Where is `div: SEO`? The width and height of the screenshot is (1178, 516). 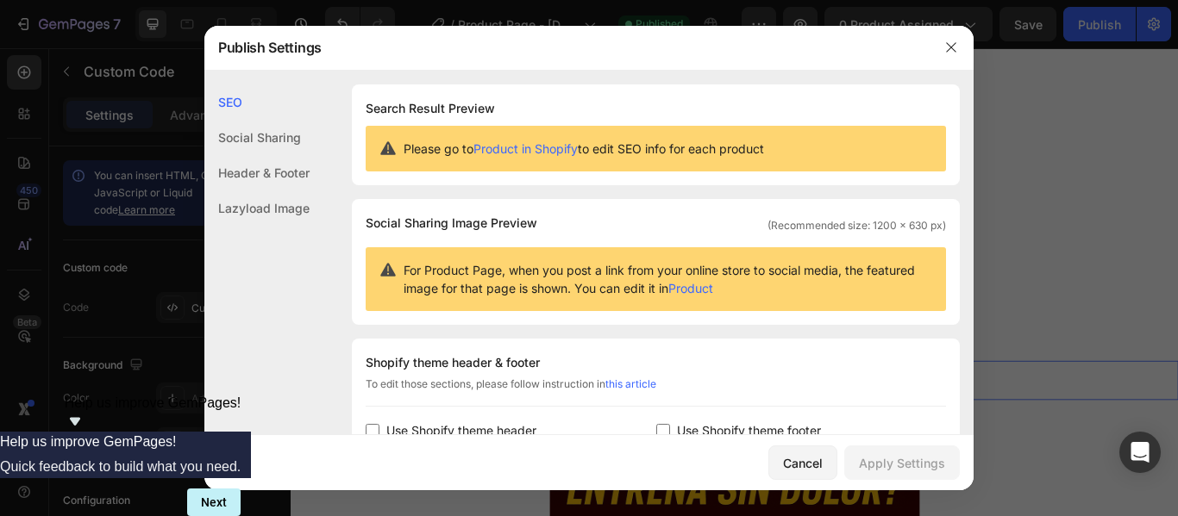 div: SEO is located at coordinates (257, 102).